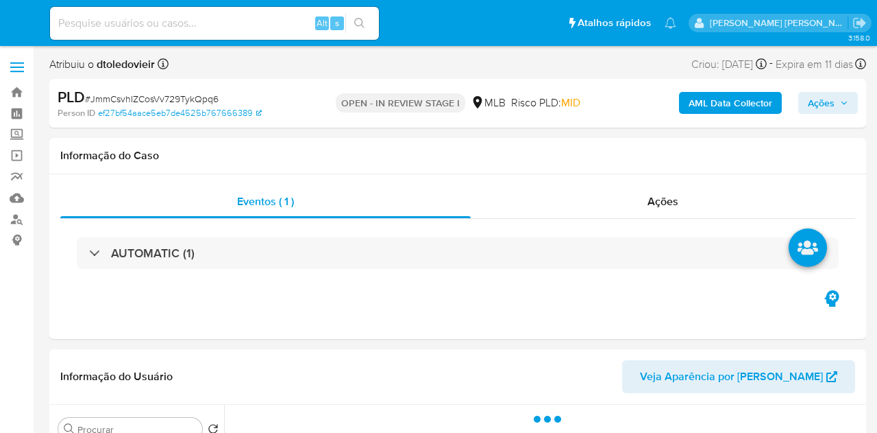 Image resolution: width=877 pixels, height=433 pixels. What do you see at coordinates (779, 23) in the screenshot?
I see `p: danilo.toledo@mercadolivre.com` at bounding box center [779, 23].